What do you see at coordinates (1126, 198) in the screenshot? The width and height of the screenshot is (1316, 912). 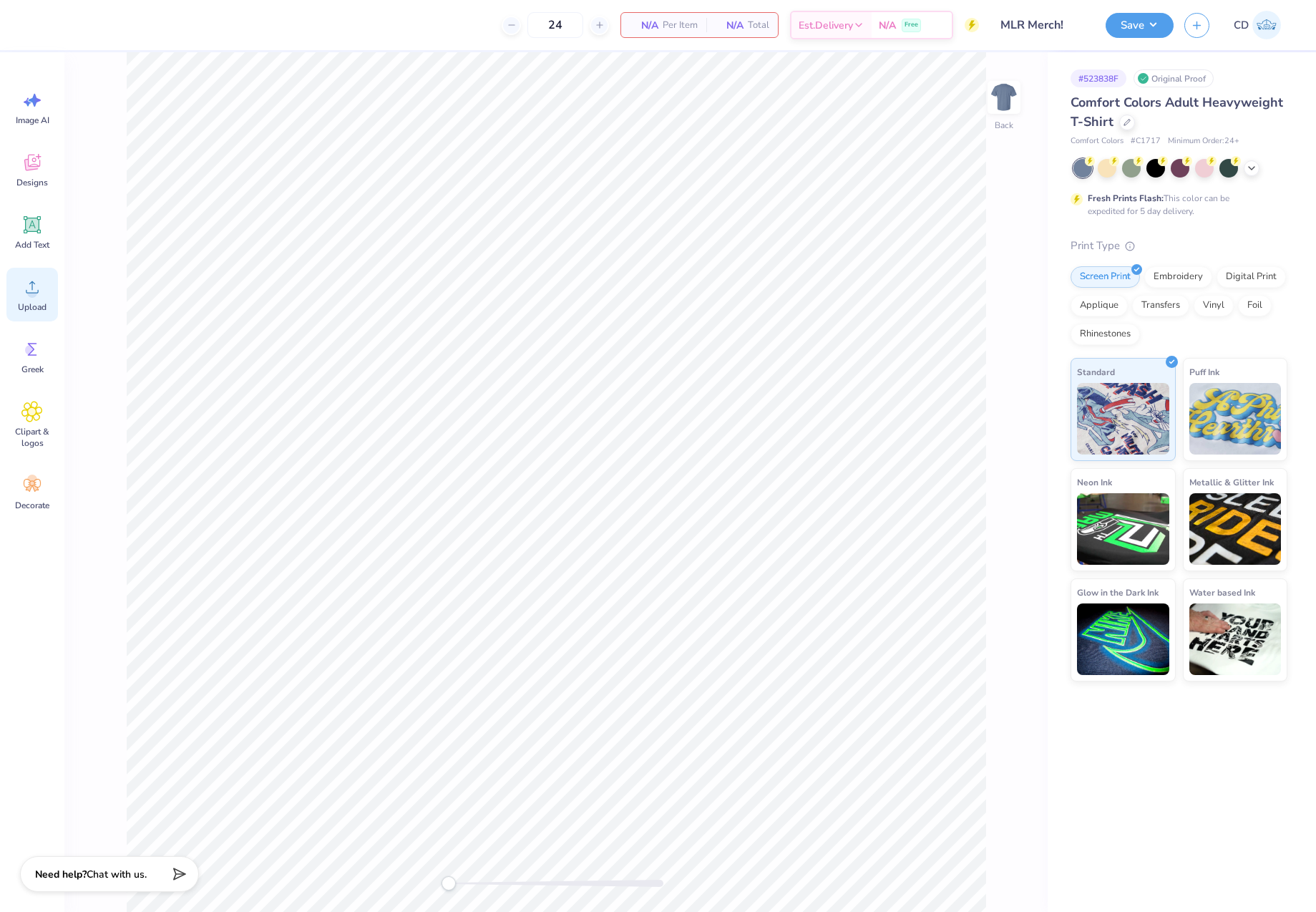 I see `strong: Fresh Prints Flash:` at bounding box center [1126, 198].